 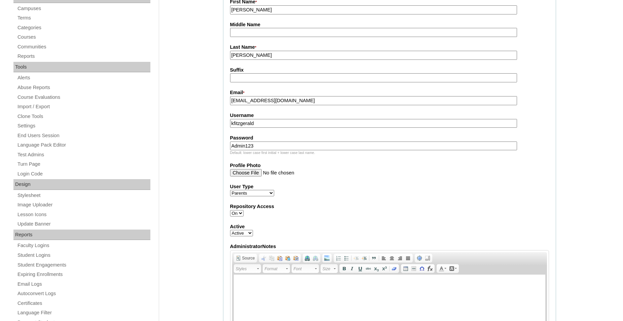 I want to click on span: Format, so click(x=275, y=269).